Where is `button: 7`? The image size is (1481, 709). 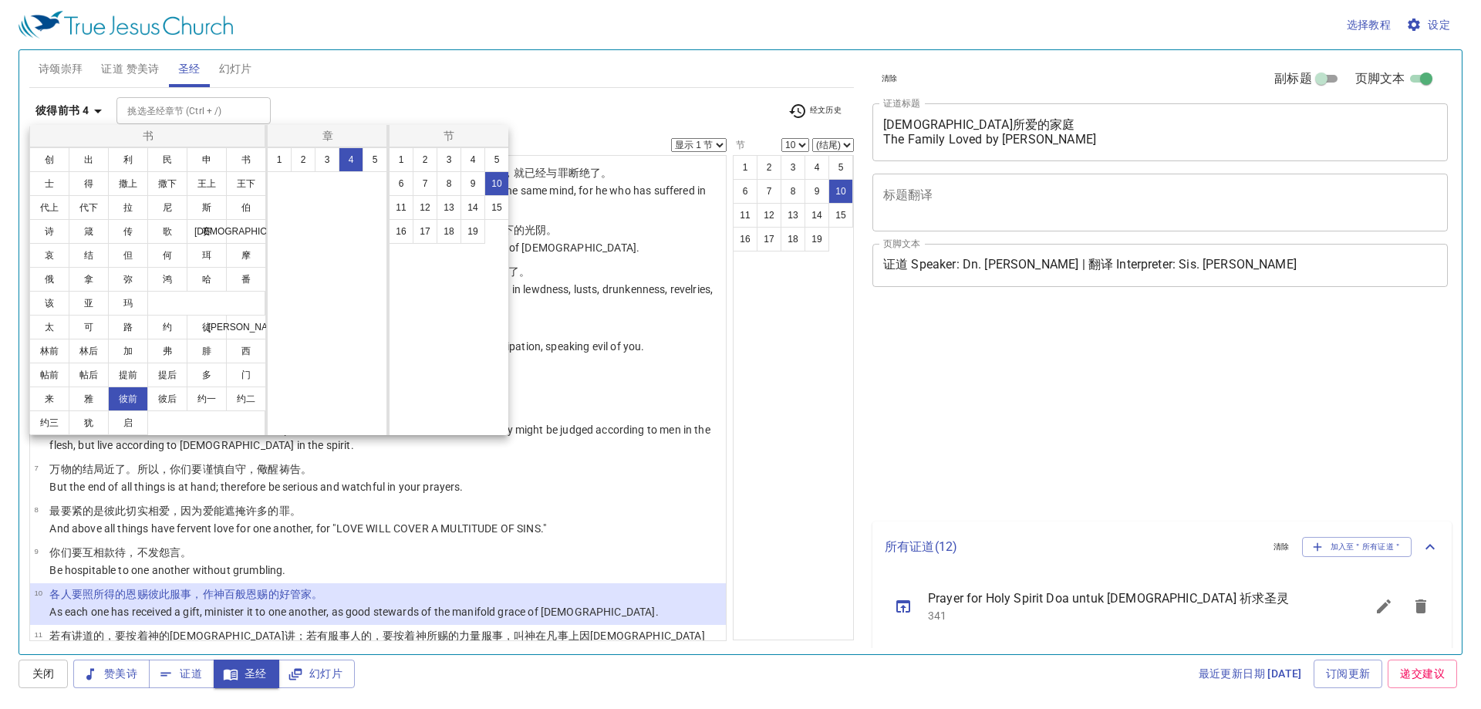 button: 7 is located at coordinates (425, 184).